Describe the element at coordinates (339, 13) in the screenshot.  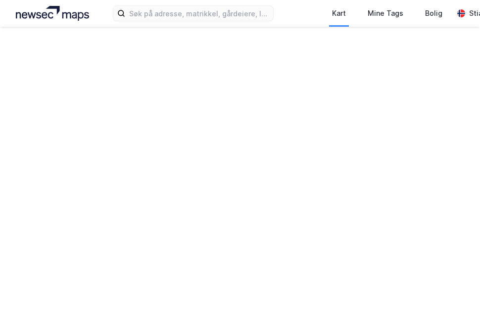
I see `div: Kart` at that location.